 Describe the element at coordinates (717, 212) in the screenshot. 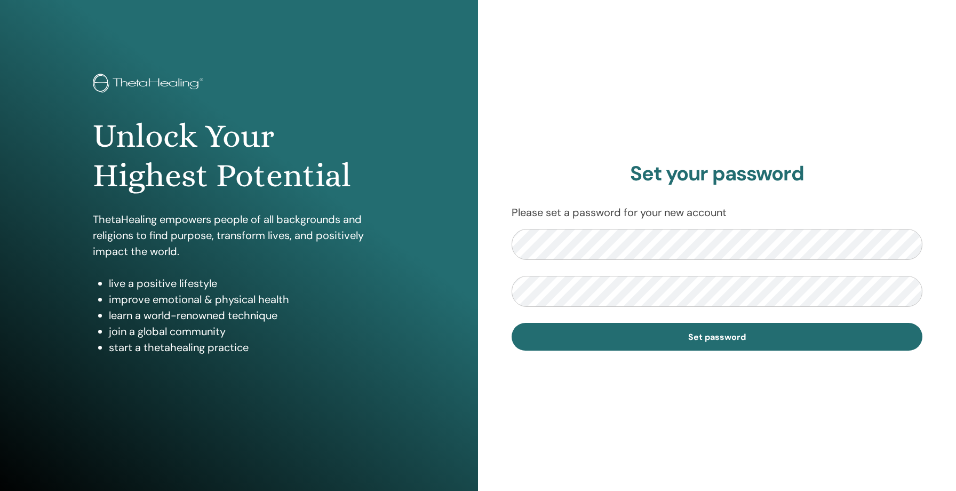

I see `p: Please set a password for your new account` at that location.